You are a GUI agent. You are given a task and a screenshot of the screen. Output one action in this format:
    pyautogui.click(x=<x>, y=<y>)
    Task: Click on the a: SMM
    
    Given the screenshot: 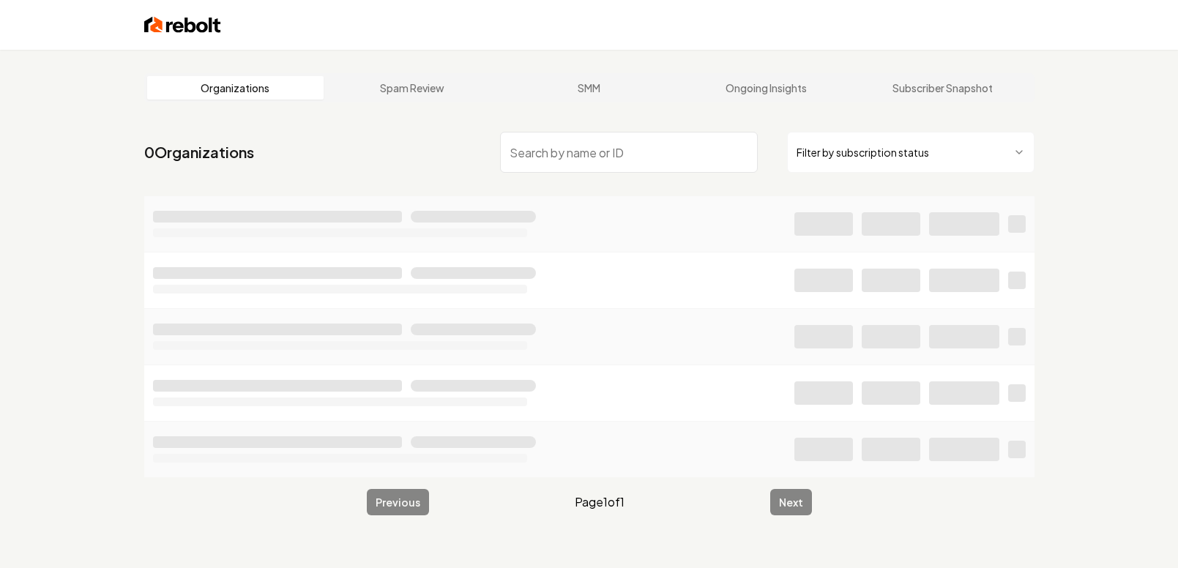 What is the action you would take?
    pyautogui.click(x=590, y=88)
    